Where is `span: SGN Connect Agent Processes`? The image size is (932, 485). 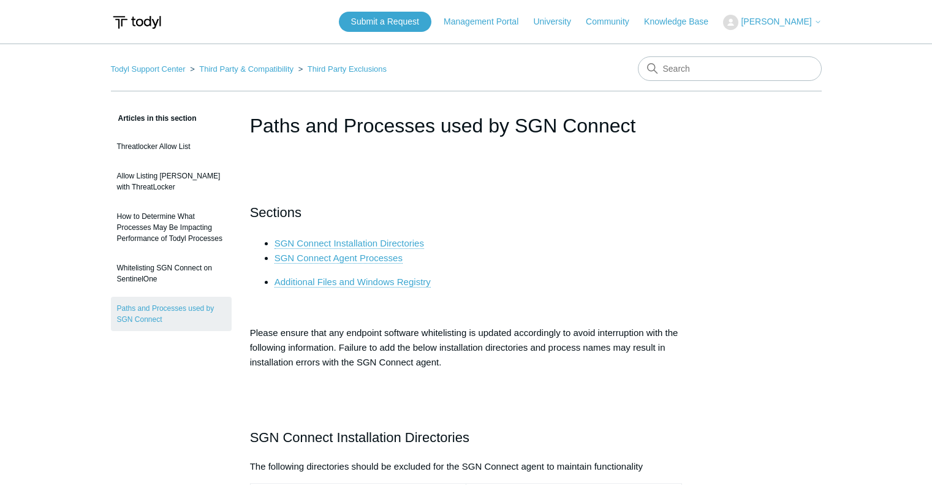 span: SGN Connect Agent Processes is located at coordinates (338, 257).